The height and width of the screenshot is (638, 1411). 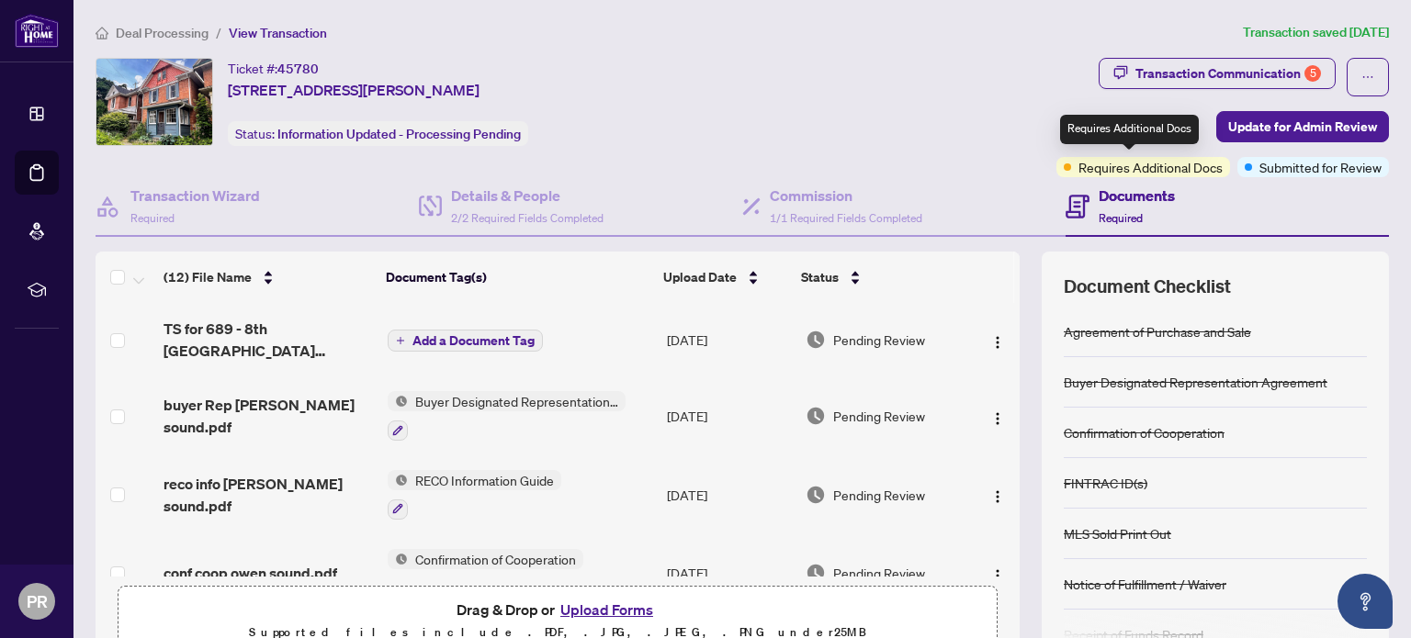 I want to click on span: Add a Document Tag, so click(x=473, y=341).